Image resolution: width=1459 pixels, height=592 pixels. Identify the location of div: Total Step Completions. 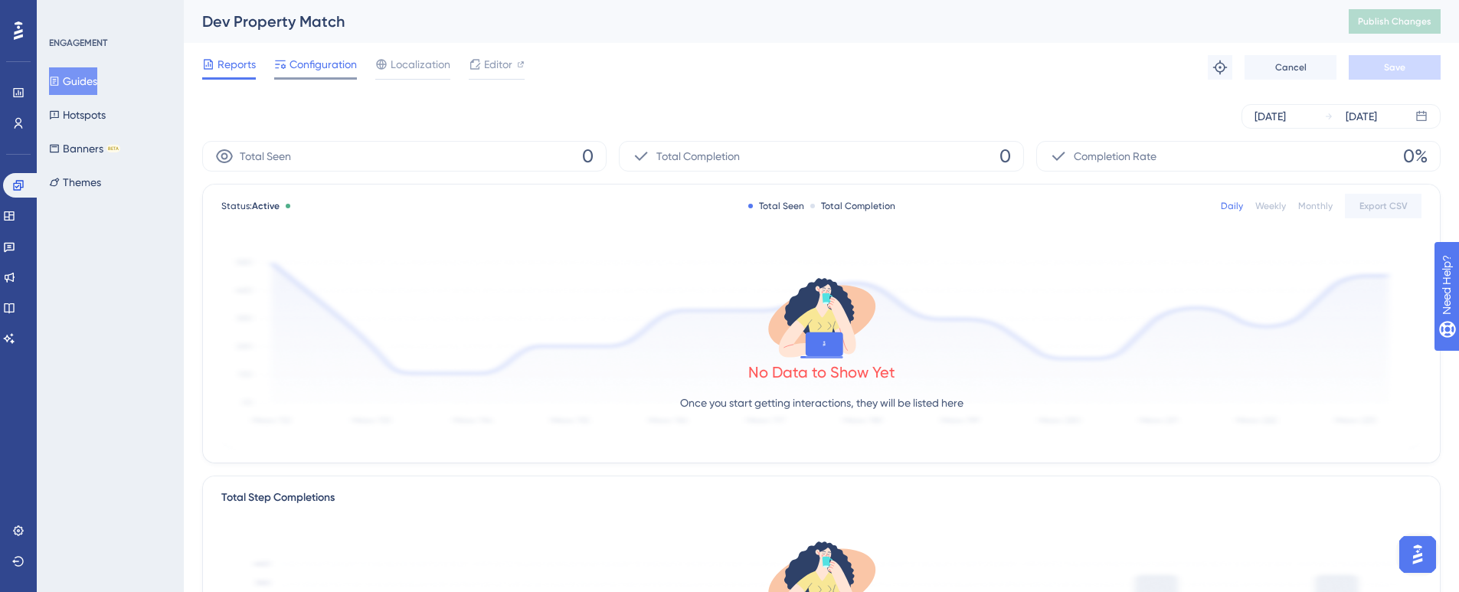
(278, 498).